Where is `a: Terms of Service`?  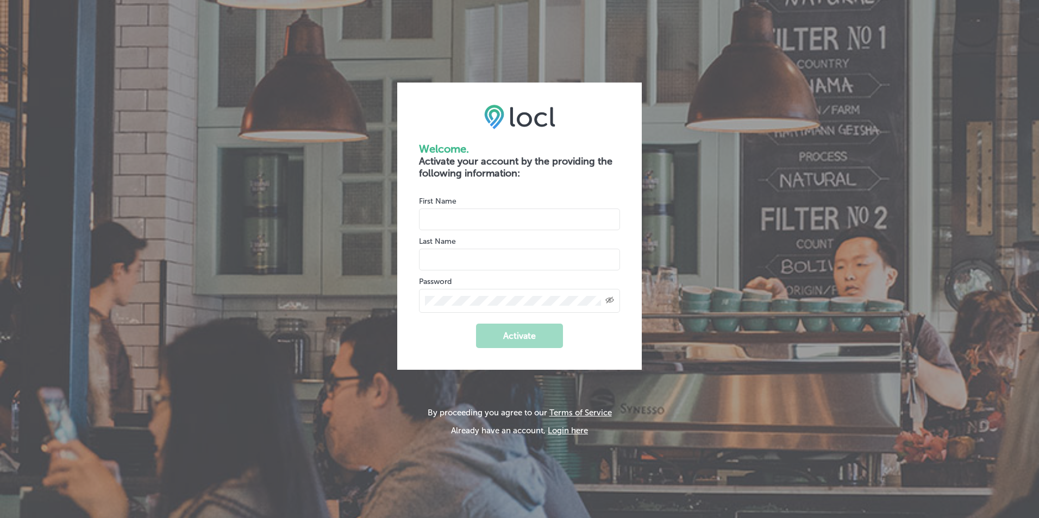 a: Terms of Service is located at coordinates (580, 413).